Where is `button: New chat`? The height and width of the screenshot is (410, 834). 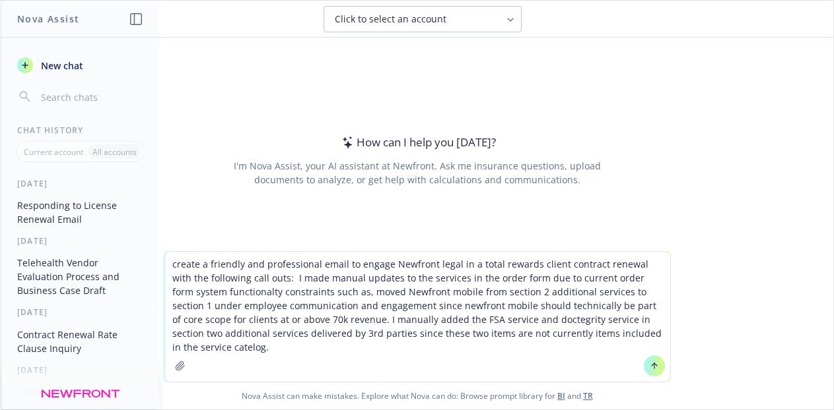
button: New chat is located at coordinates (80, 65).